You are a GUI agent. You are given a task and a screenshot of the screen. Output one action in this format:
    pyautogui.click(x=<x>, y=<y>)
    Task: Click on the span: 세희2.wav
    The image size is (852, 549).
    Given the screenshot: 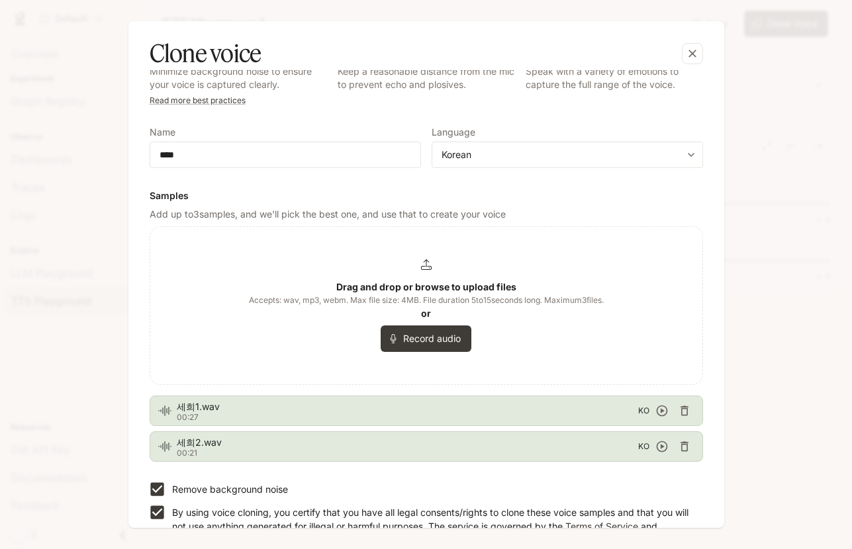 What is the action you would take?
    pyautogui.click(x=407, y=443)
    